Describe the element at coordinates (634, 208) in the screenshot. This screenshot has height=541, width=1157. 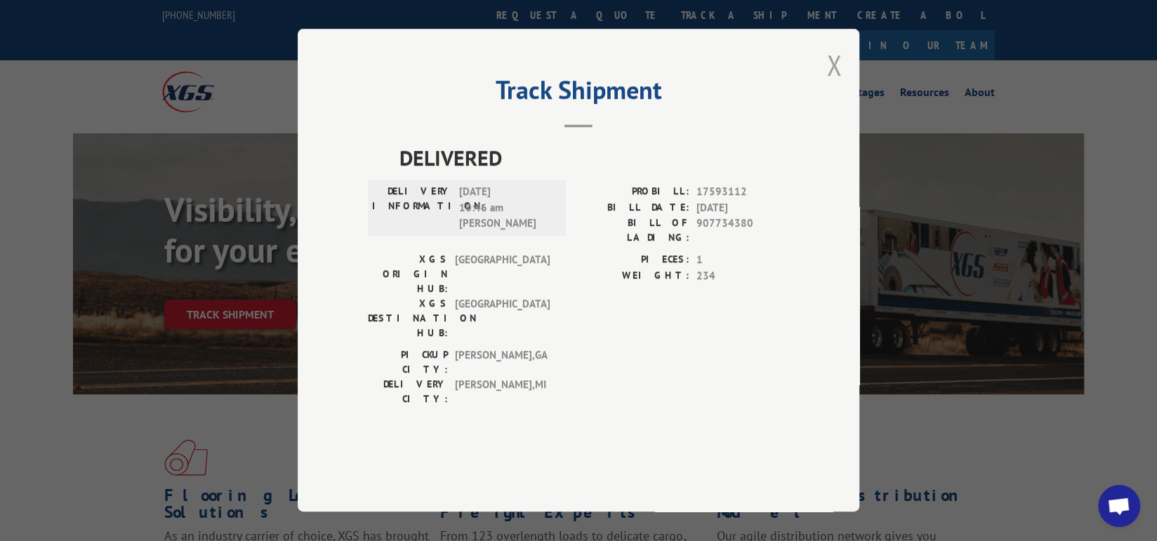
I see `label: BILL DATE:` at that location.